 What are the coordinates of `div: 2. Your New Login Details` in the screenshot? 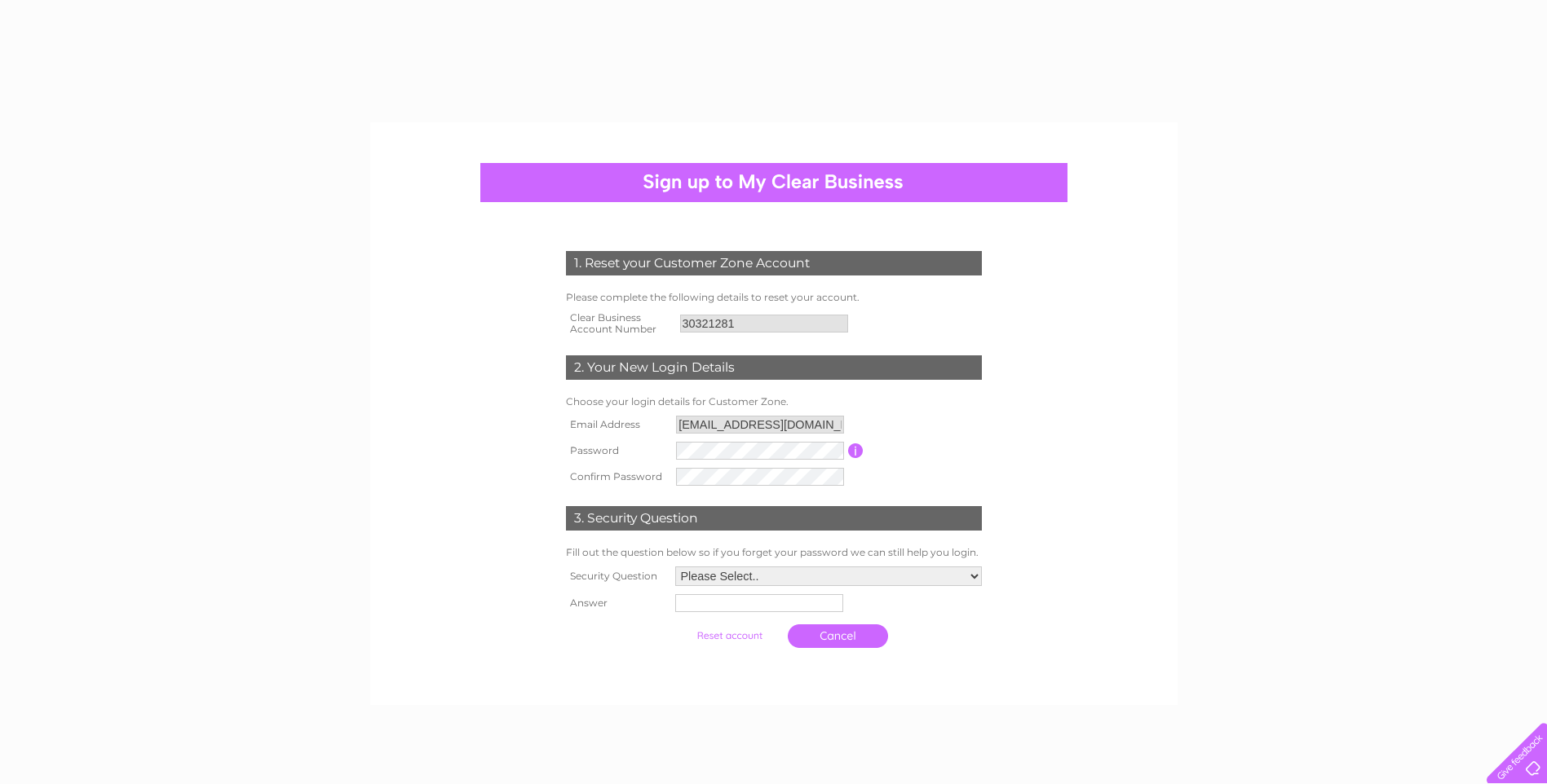 It's located at (774, 367).